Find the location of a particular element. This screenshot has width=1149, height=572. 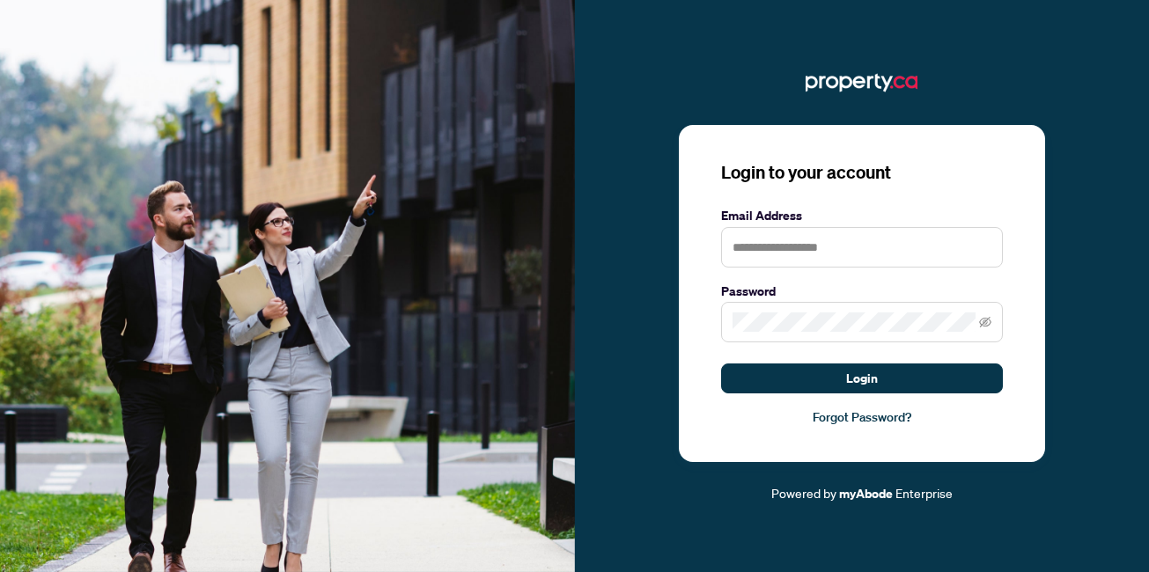

span: Enterprise is located at coordinates (924, 493).